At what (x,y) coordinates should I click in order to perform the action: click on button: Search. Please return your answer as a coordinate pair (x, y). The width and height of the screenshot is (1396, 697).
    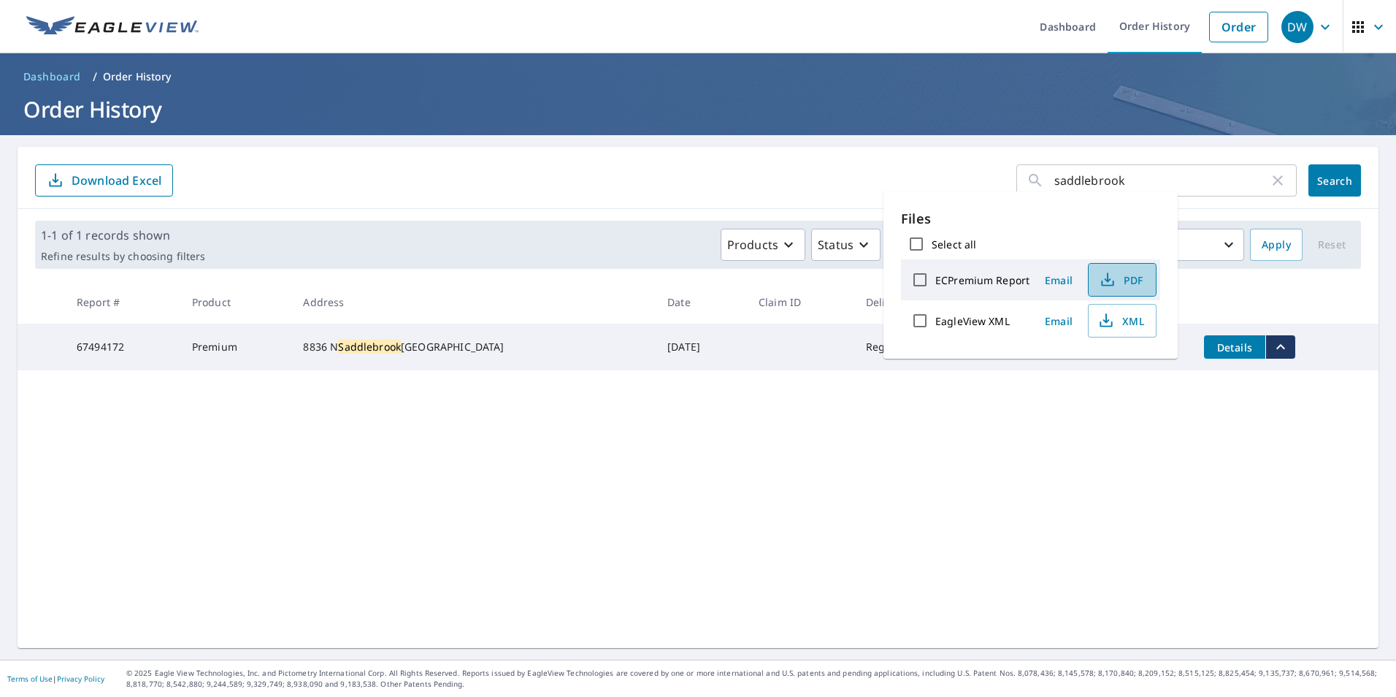
    Looking at the image, I should click on (1335, 180).